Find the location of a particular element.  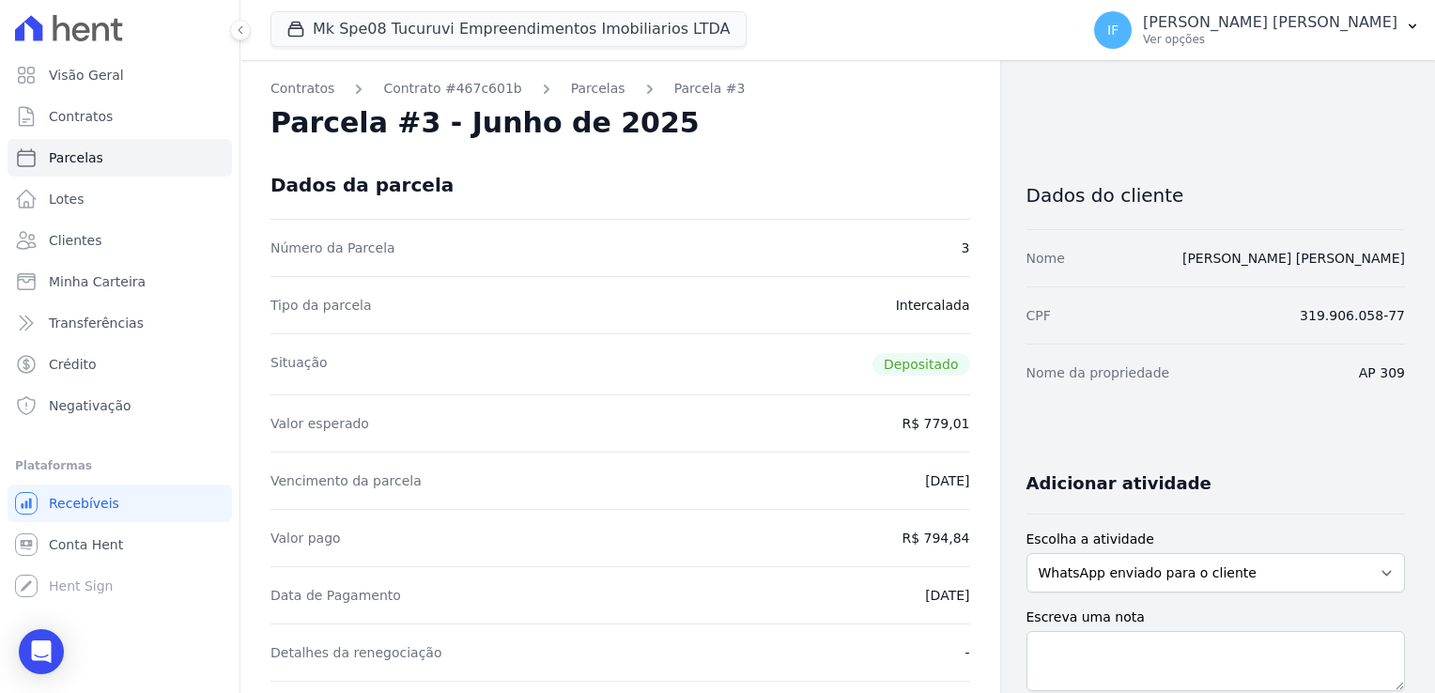

p: Ver opções is located at coordinates (1270, 39).